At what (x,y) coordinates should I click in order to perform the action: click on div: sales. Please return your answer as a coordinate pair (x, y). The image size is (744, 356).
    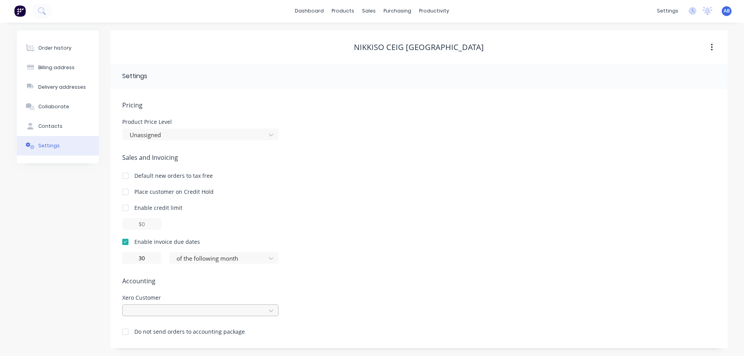
    Looking at the image, I should click on (369, 11).